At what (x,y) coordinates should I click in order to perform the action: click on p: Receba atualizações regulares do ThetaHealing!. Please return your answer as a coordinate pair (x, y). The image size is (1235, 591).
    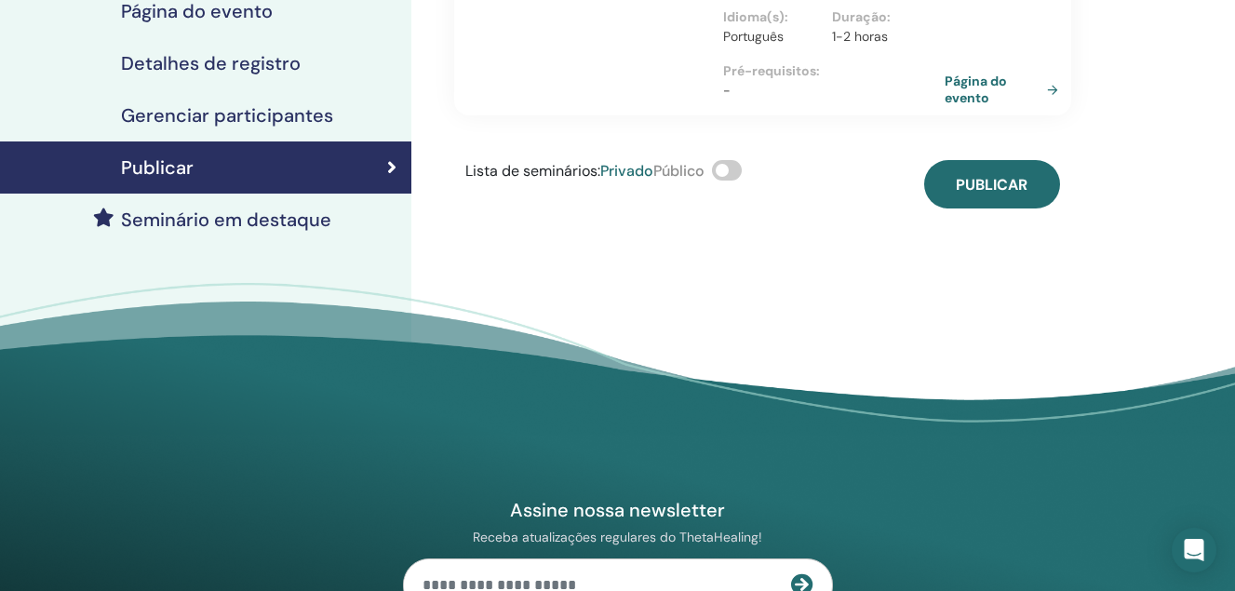
    Looking at the image, I should click on (618, 537).